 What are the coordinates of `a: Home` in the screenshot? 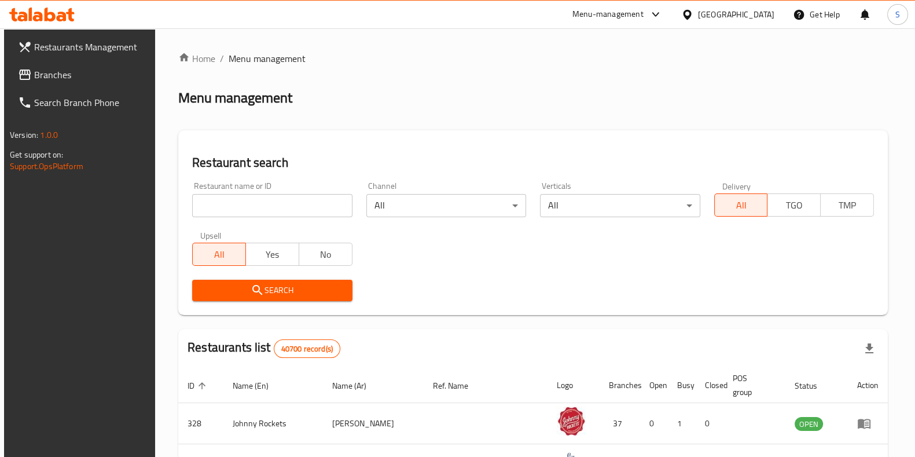 It's located at (197, 58).